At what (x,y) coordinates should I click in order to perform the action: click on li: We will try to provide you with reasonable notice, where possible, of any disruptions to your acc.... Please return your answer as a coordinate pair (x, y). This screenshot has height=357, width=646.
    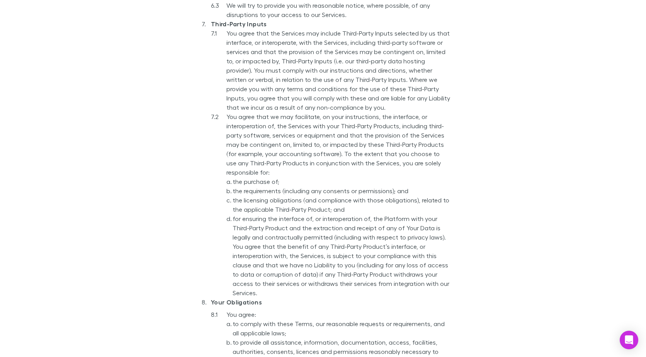
    Looking at the image, I should click on (338, 10).